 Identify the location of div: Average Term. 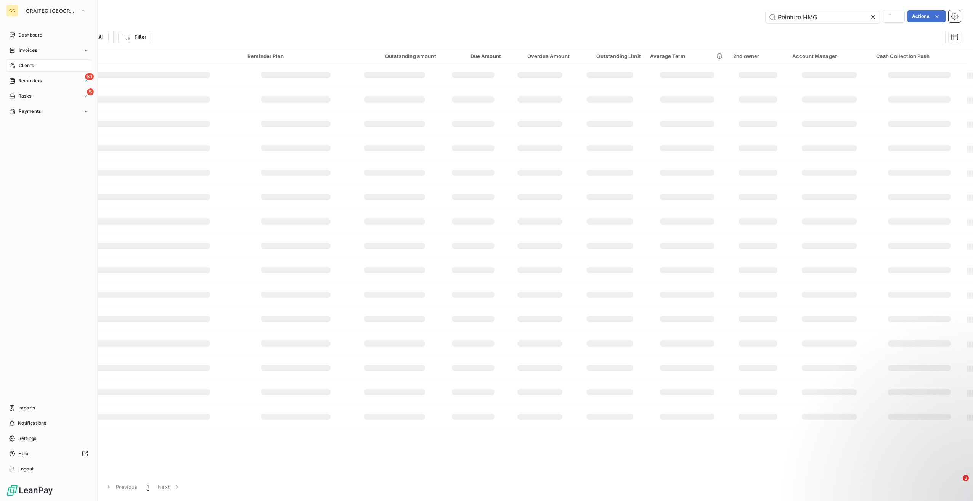
(687, 56).